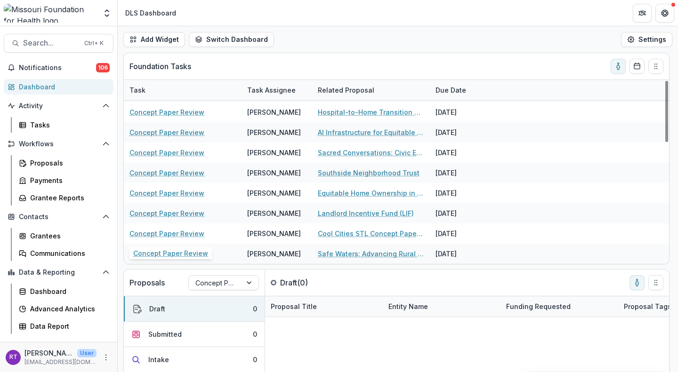  What do you see at coordinates (371, 254) in the screenshot?
I see `a: Safe Waters: Advancing Rural Health Equity through Water Safety Access` at bounding box center [371, 254].